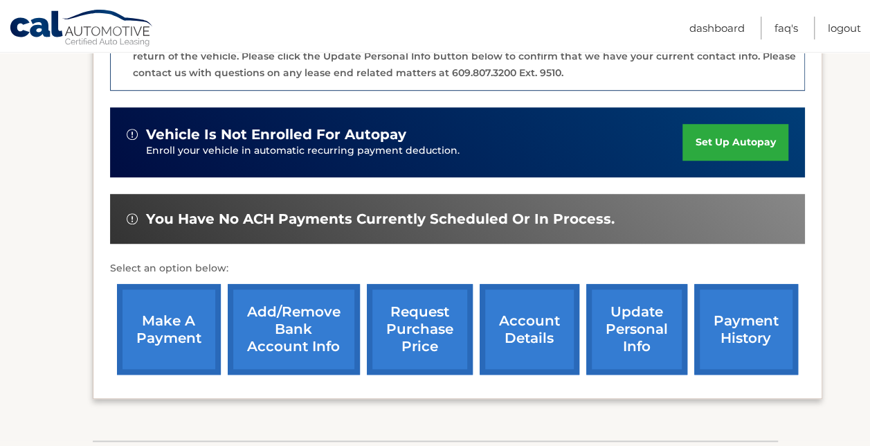  What do you see at coordinates (786, 28) in the screenshot?
I see `a: FAQ's` at bounding box center [786, 28].